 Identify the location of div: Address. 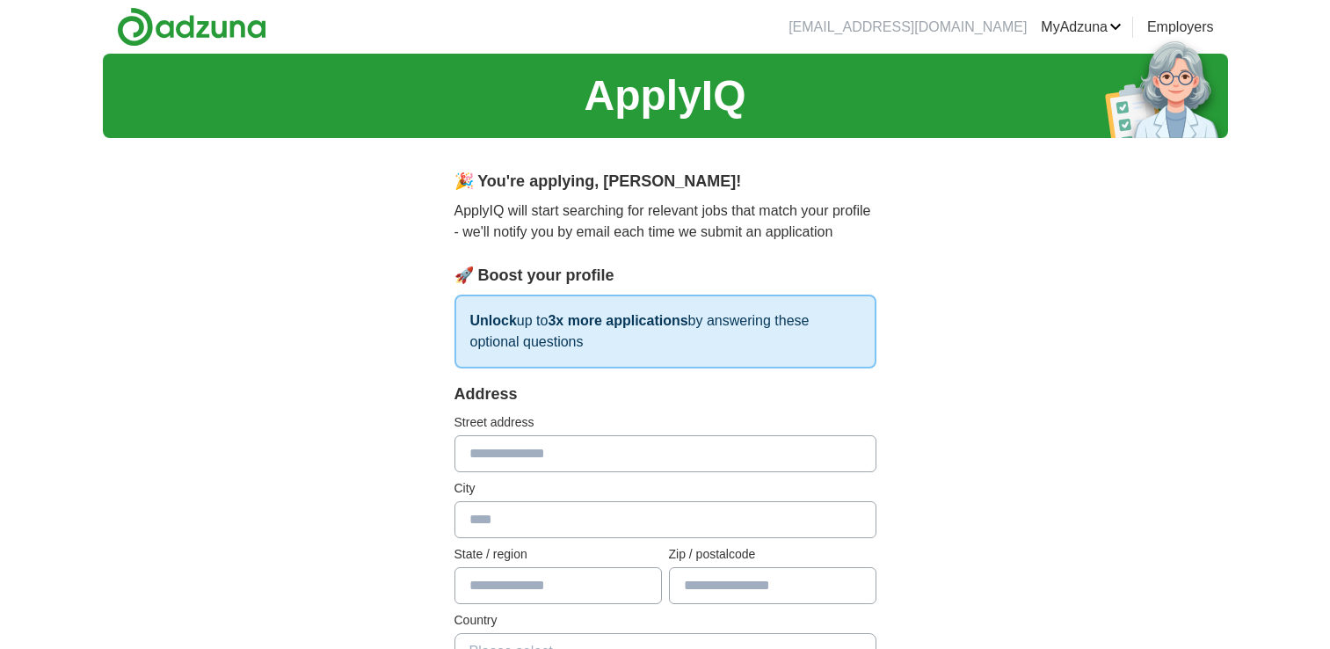
(665, 394).